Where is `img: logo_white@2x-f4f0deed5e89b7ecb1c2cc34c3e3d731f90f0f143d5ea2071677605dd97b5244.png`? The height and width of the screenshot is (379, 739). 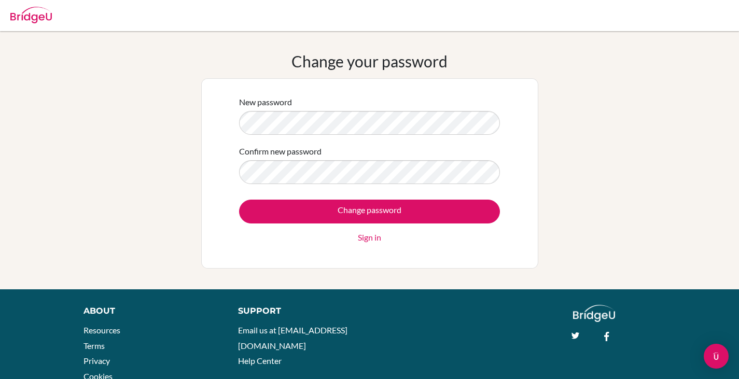
img: logo_white@2x-f4f0deed5e89b7ecb1c2cc34c3e3d731f90f0f143d5ea2071677605dd97b5244.png is located at coordinates (594, 313).